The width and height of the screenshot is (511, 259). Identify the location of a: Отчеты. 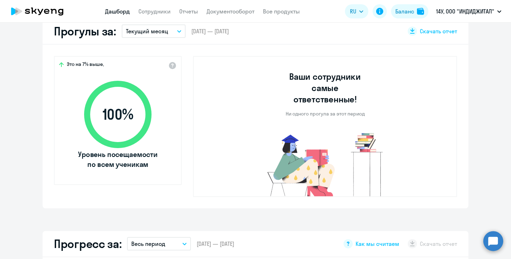
(188, 11).